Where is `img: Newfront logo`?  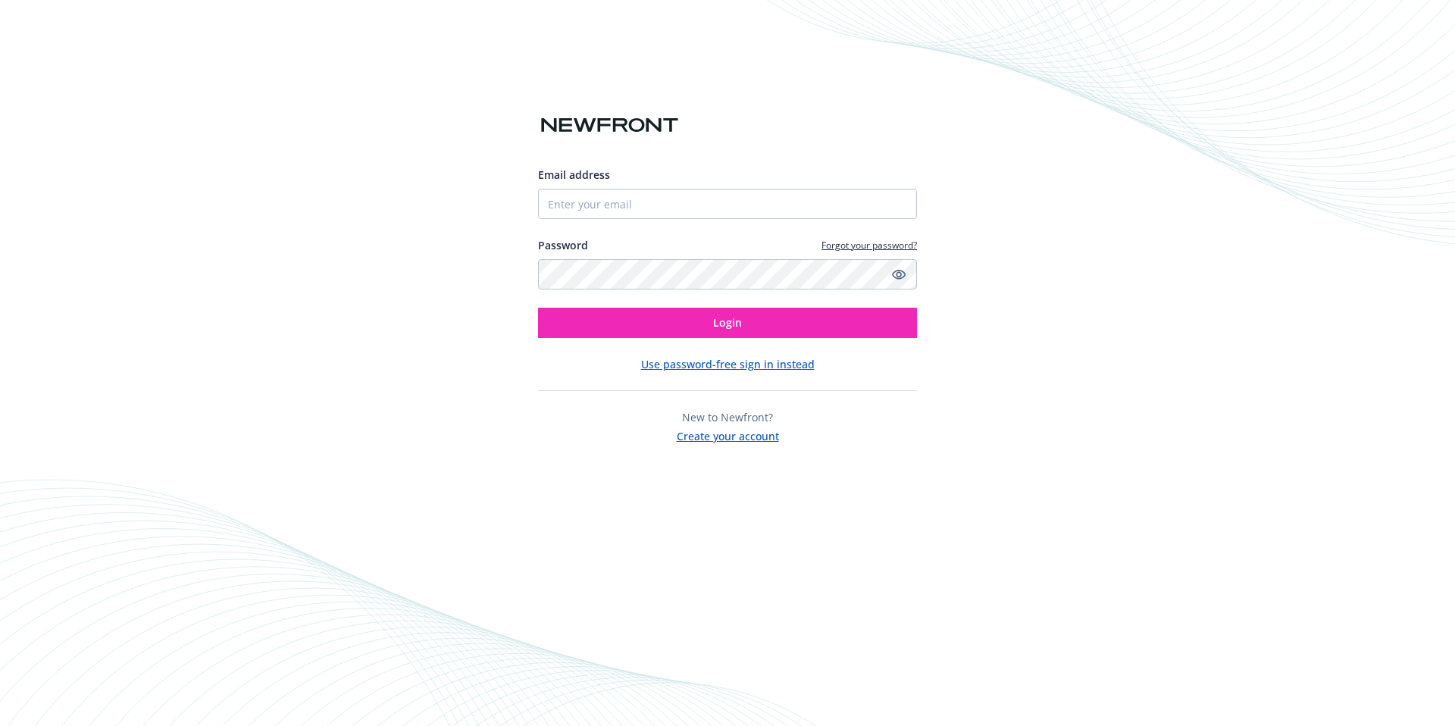
img: Newfront logo is located at coordinates (609, 125).